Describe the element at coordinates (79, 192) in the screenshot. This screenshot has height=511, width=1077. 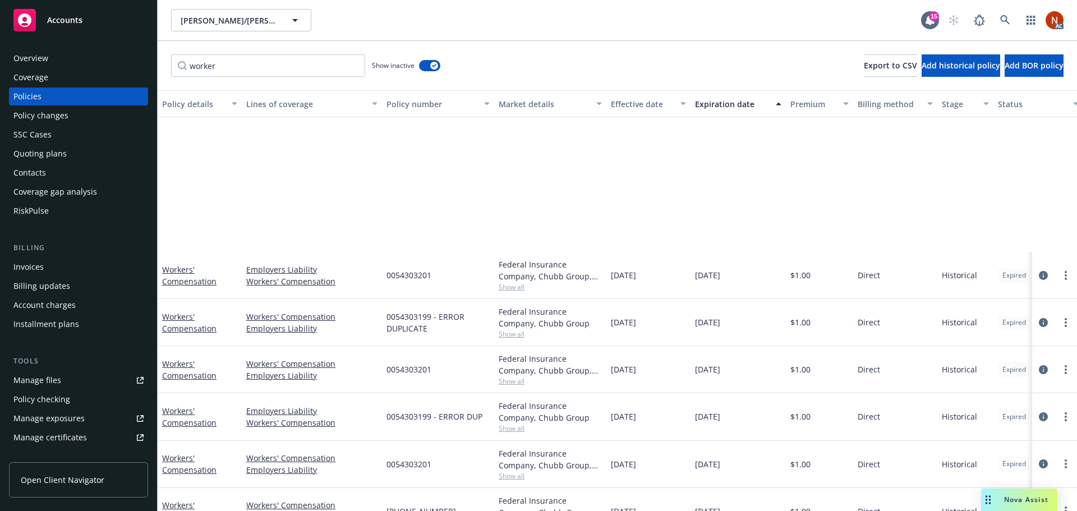
I see `a: Coverage gap analysis` at that location.